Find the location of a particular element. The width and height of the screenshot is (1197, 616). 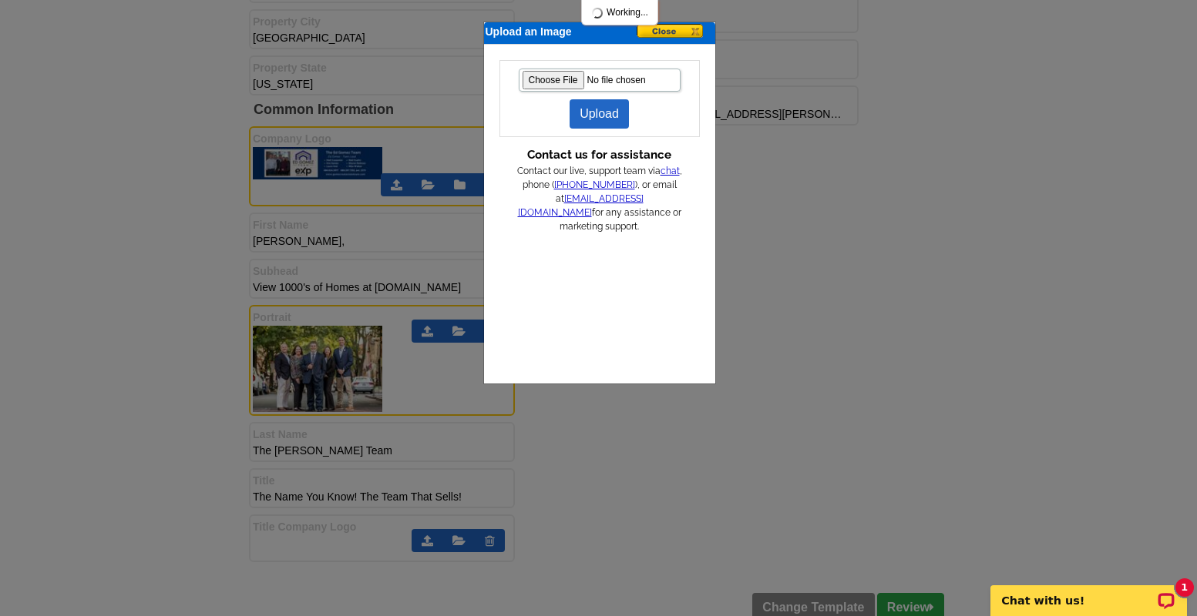

div: Contact us for assistance is located at coordinates (599, 155).